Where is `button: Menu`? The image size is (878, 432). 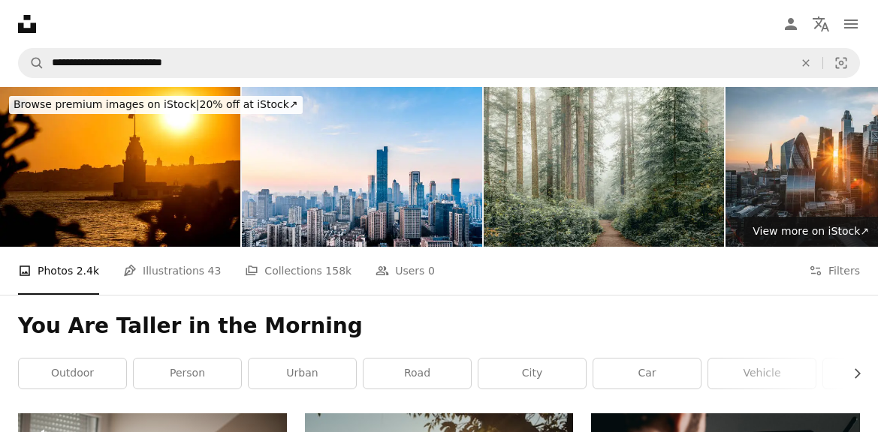 button: Menu is located at coordinates (851, 24).